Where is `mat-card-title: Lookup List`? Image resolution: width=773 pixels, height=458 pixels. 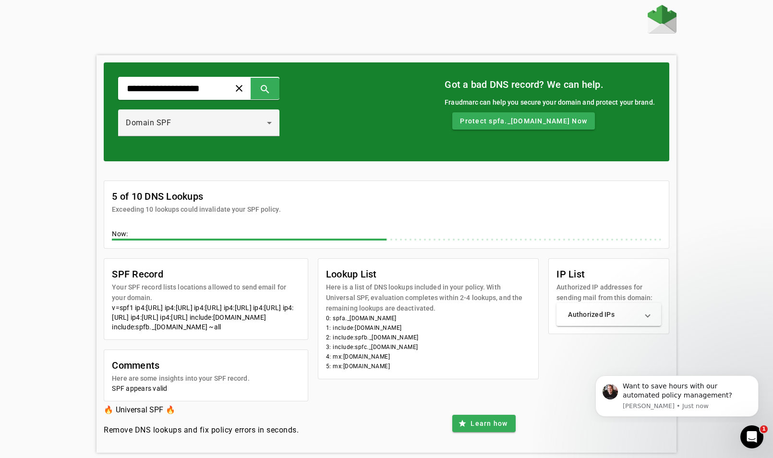 mat-card-title: Lookup List is located at coordinates (428, 274).